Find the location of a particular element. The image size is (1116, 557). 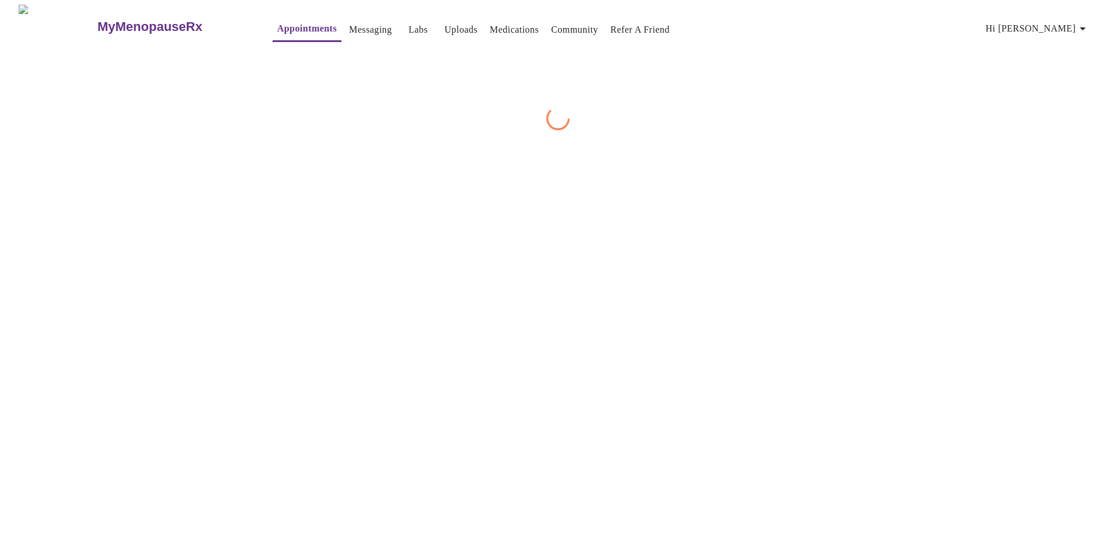

button: Community is located at coordinates (574, 30).